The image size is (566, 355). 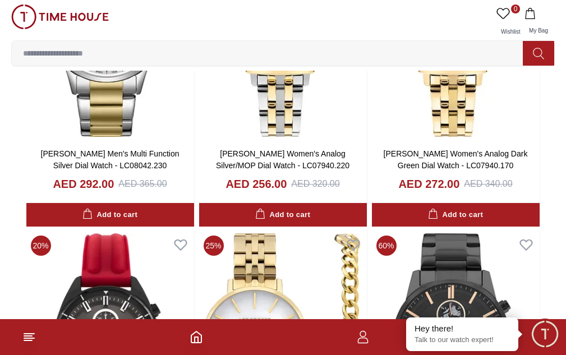 I want to click on div: Chat Widget, so click(x=545, y=334).